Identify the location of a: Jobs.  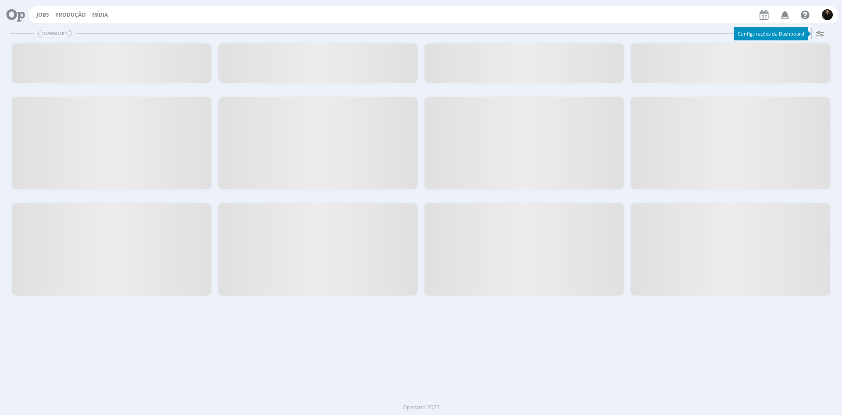
(43, 14).